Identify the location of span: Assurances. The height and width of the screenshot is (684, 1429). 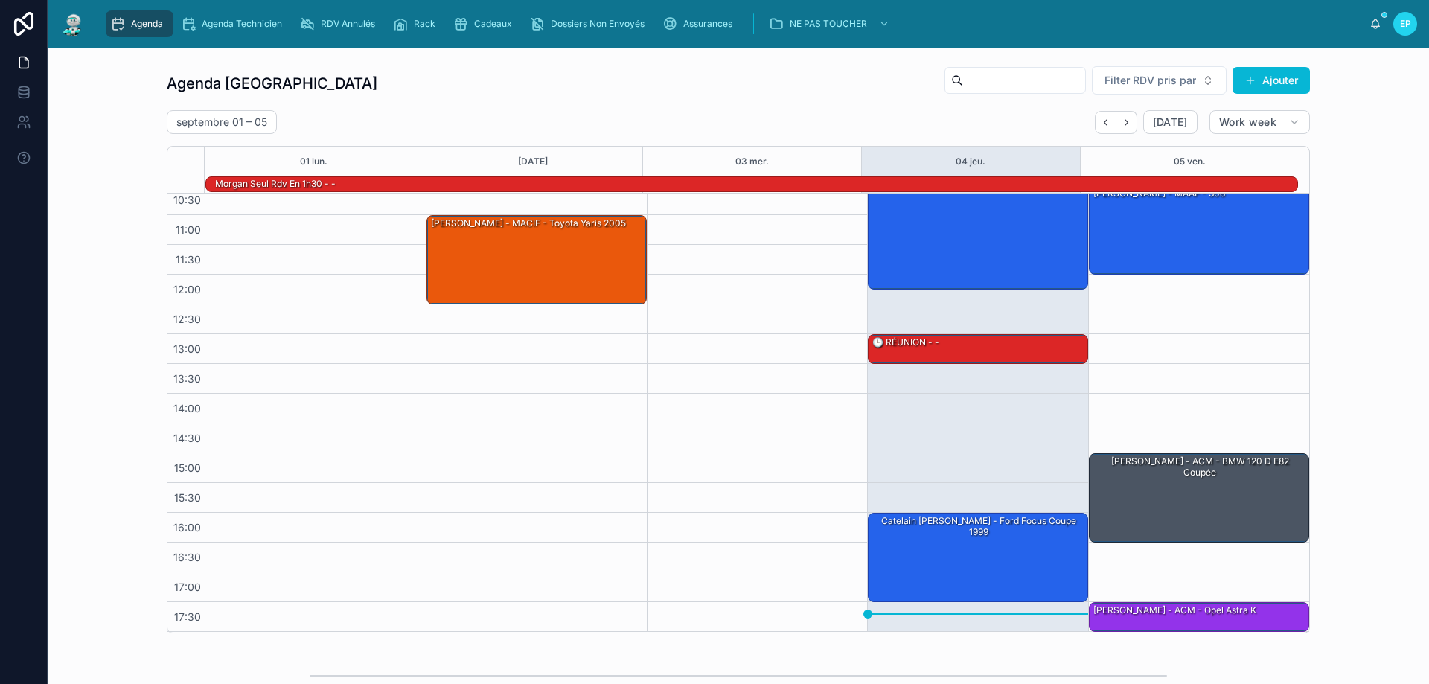
(708, 24).